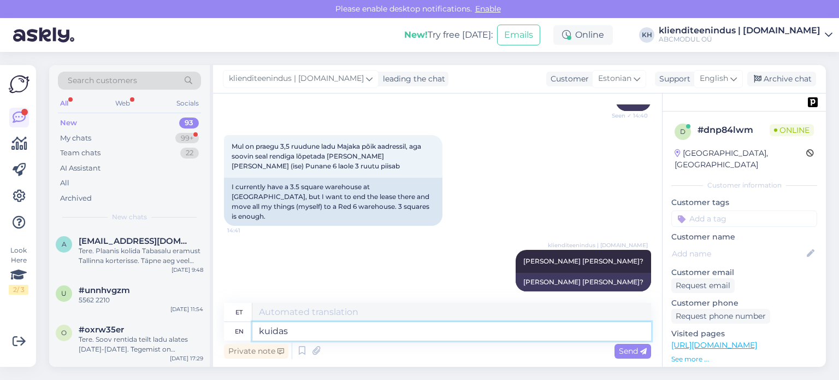  Describe the element at coordinates (740, 39) in the screenshot. I see `div: ABCMODUL OÜ` at that location.